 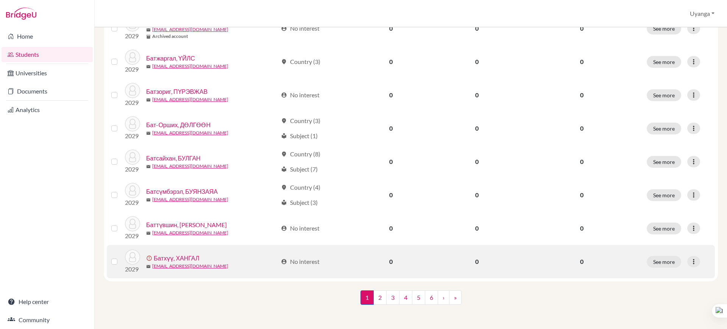 What do you see at coordinates (170, 58) in the screenshot?
I see `a: Батжаргал, ҮЙЛС` at bounding box center [170, 58].